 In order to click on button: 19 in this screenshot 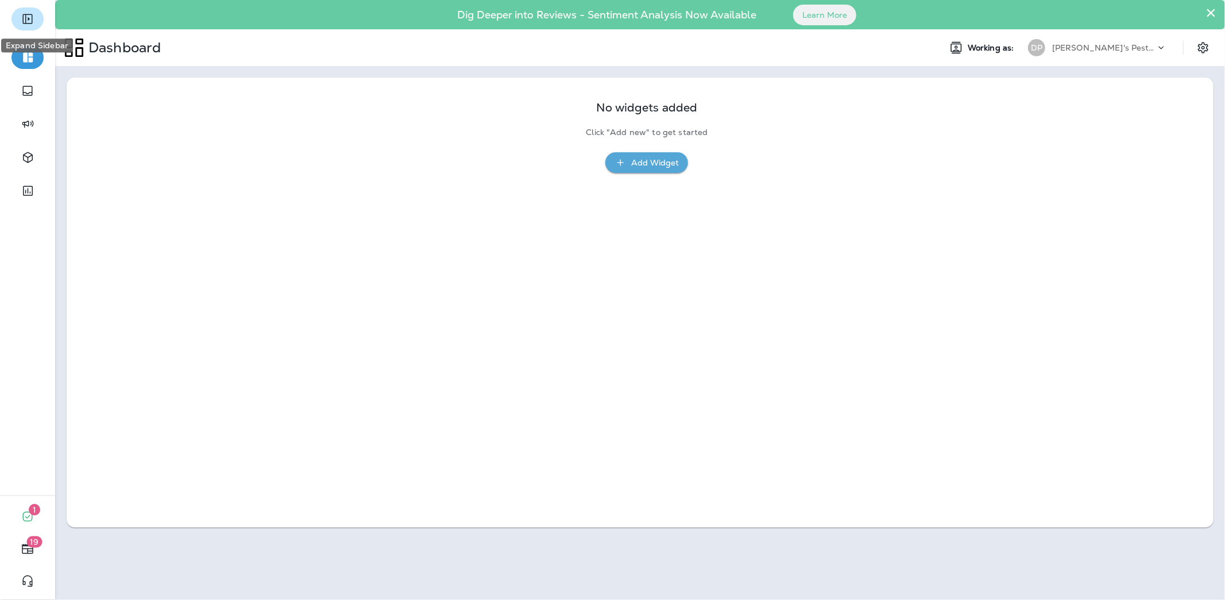, I will do `click(28, 549)`.